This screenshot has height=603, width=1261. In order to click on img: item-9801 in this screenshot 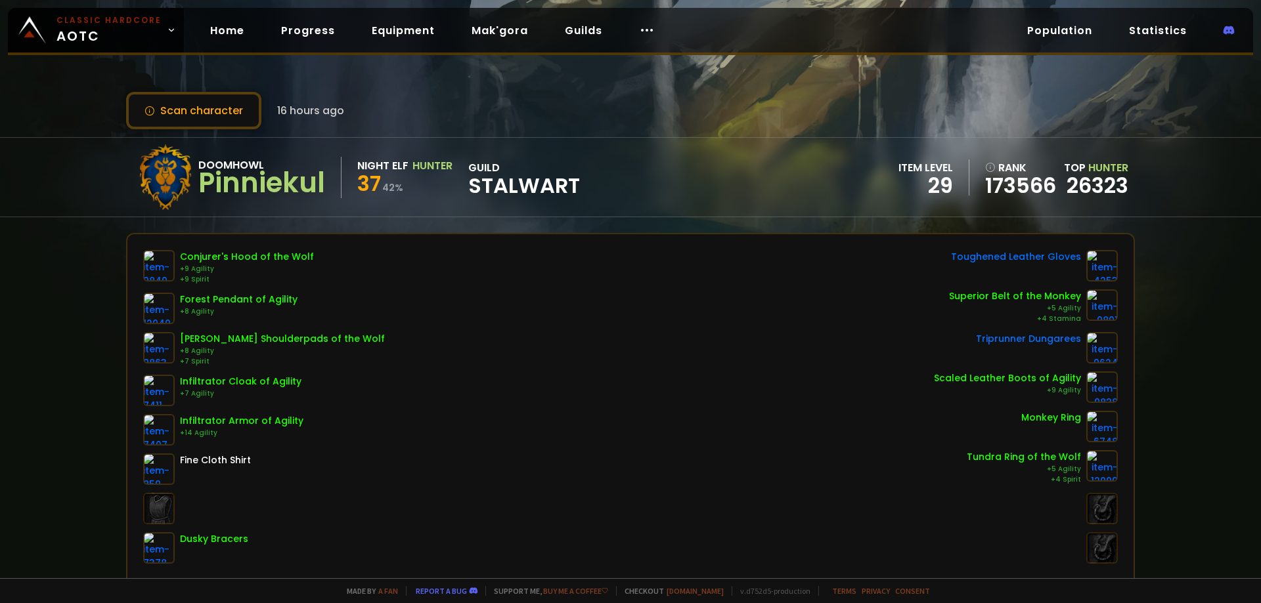, I will do `click(1102, 305)`.